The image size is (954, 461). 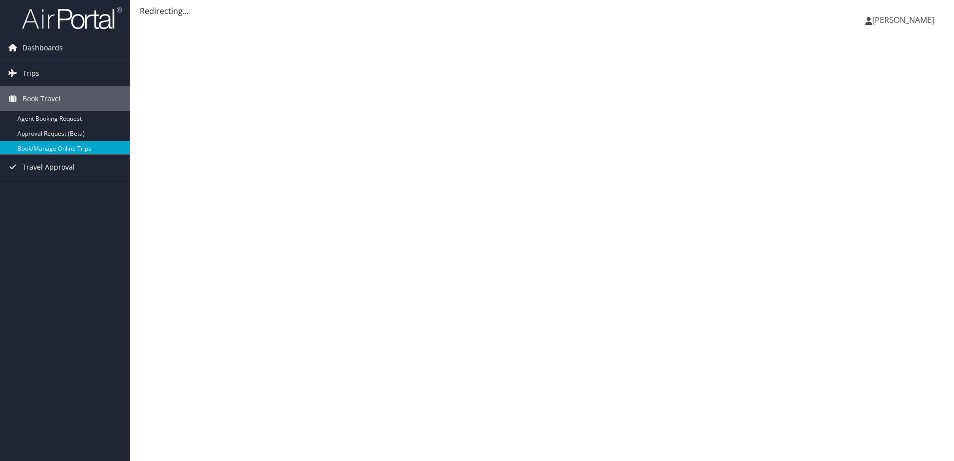 What do you see at coordinates (48, 167) in the screenshot?
I see `span: Travel Approval` at bounding box center [48, 167].